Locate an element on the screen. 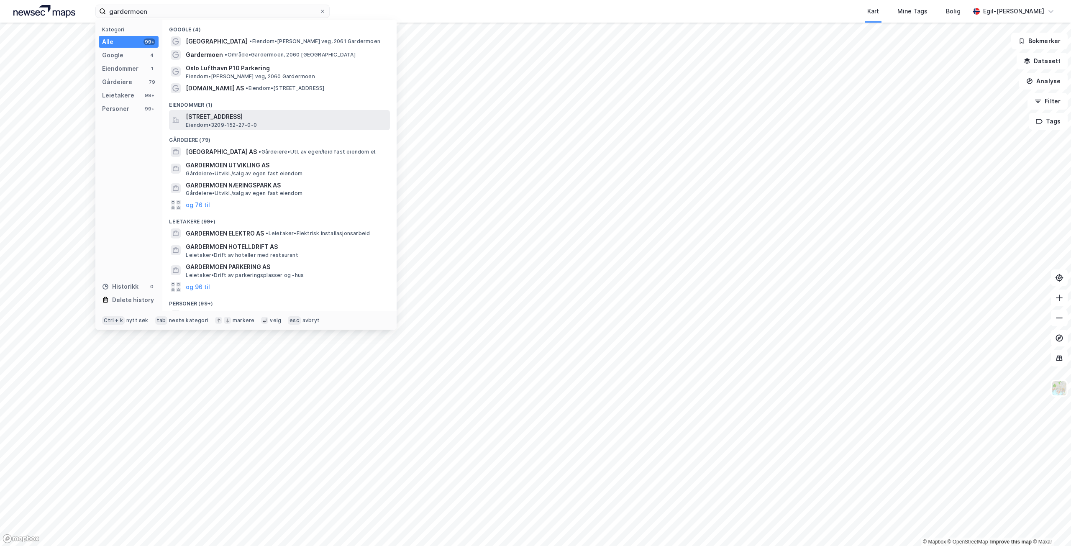 The height and width of the screenshot is (546, 1071). span: GARDERMOEN PARKERING AS is located at coordinates (286, 267).